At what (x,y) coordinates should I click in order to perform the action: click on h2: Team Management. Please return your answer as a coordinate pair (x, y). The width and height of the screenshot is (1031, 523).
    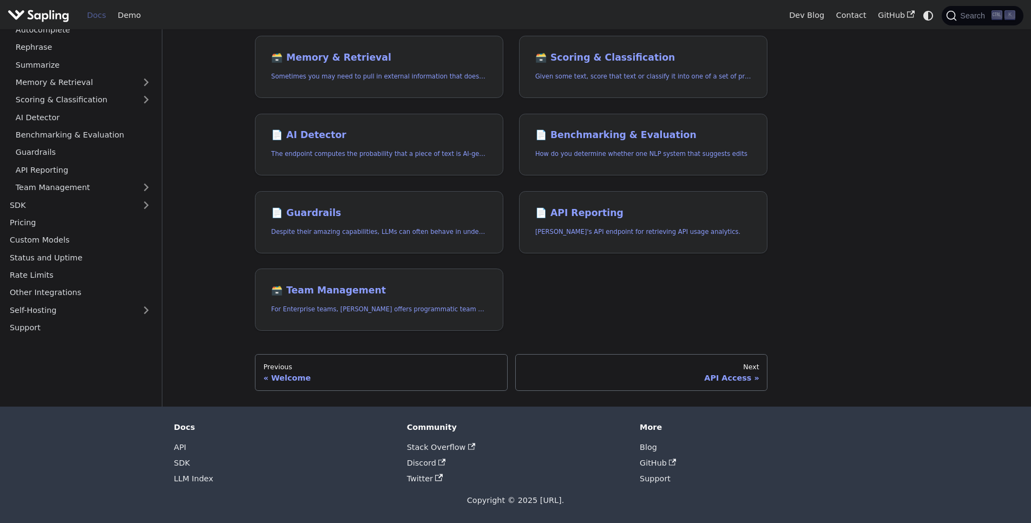
    Looking at the image, I should click on (379, 291).